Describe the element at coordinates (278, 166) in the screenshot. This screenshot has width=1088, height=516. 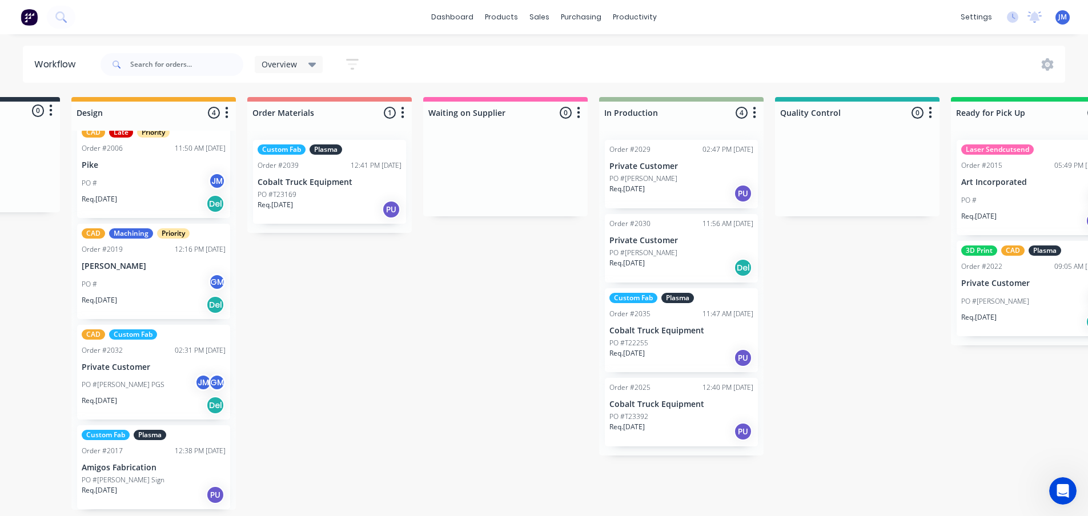
I see `div: Order #2039` at that location.